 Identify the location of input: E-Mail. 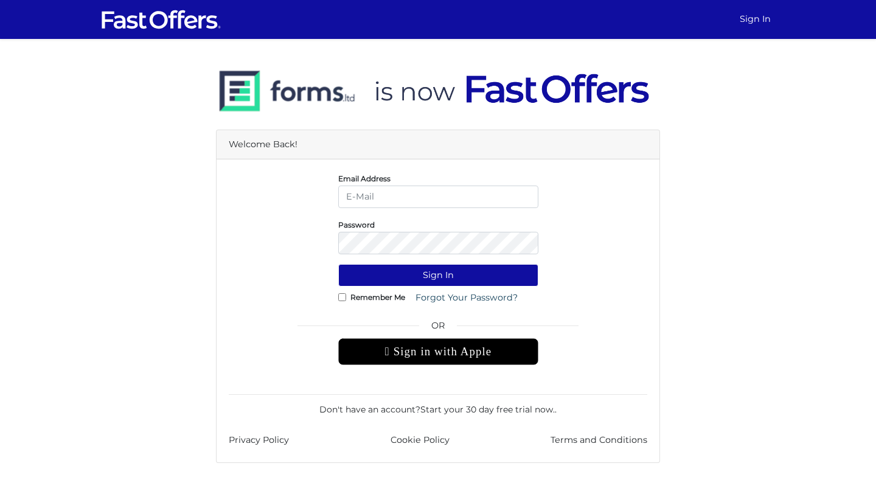
(438, 197).